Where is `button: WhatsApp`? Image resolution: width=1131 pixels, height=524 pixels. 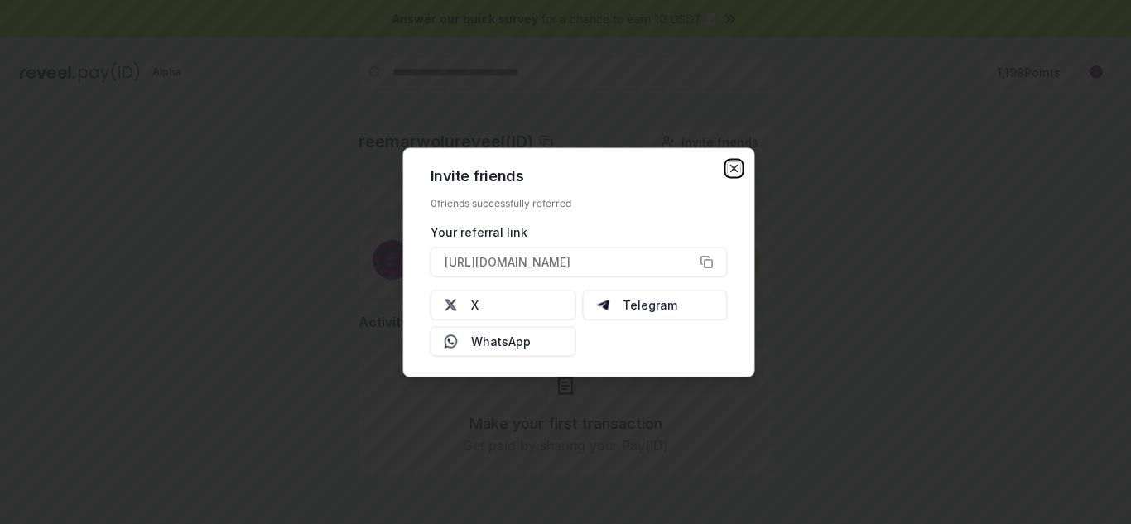 button: WhatsApp is located at coordinates (503, 341).